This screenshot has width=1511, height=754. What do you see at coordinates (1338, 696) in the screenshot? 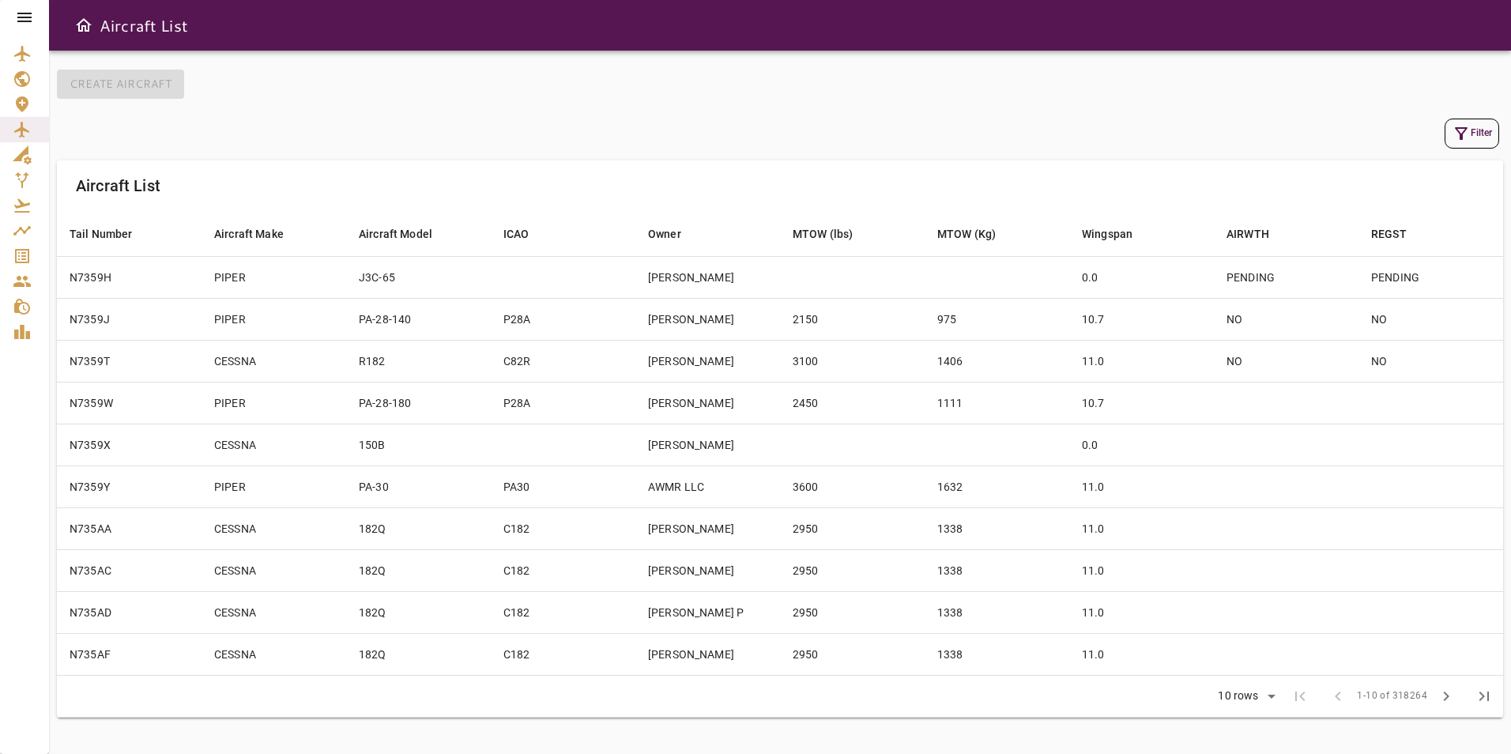
I see `span: Previous Page` at bounding box center [1338, 696].